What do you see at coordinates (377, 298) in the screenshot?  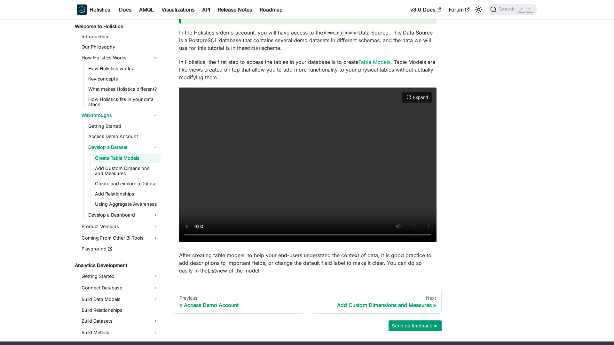 I see `div: Next` at bounding box center [377, 298].